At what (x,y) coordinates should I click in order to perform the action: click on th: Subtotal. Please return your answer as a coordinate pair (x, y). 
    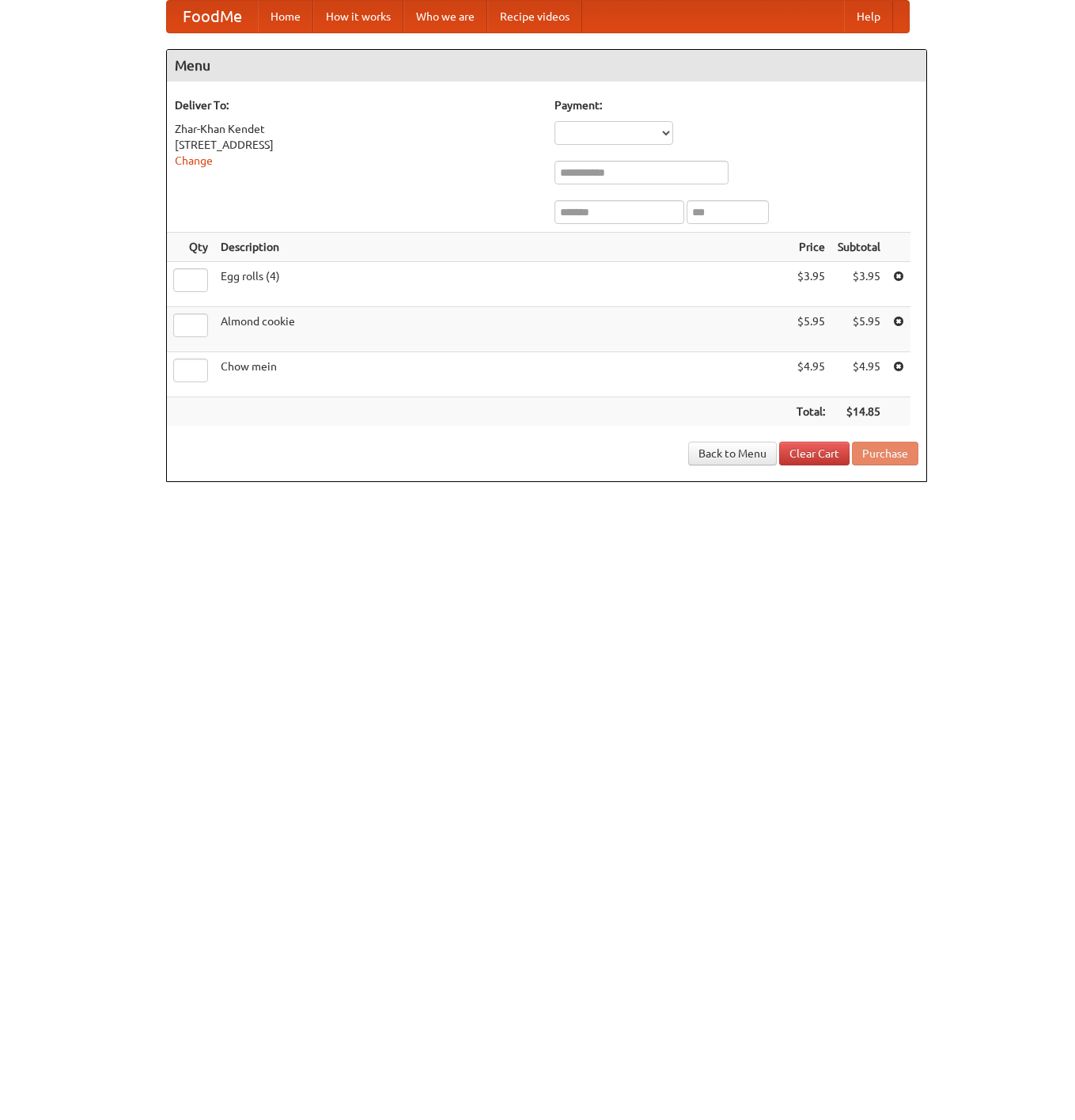
    Looking at the image, I should click on (859, 247).